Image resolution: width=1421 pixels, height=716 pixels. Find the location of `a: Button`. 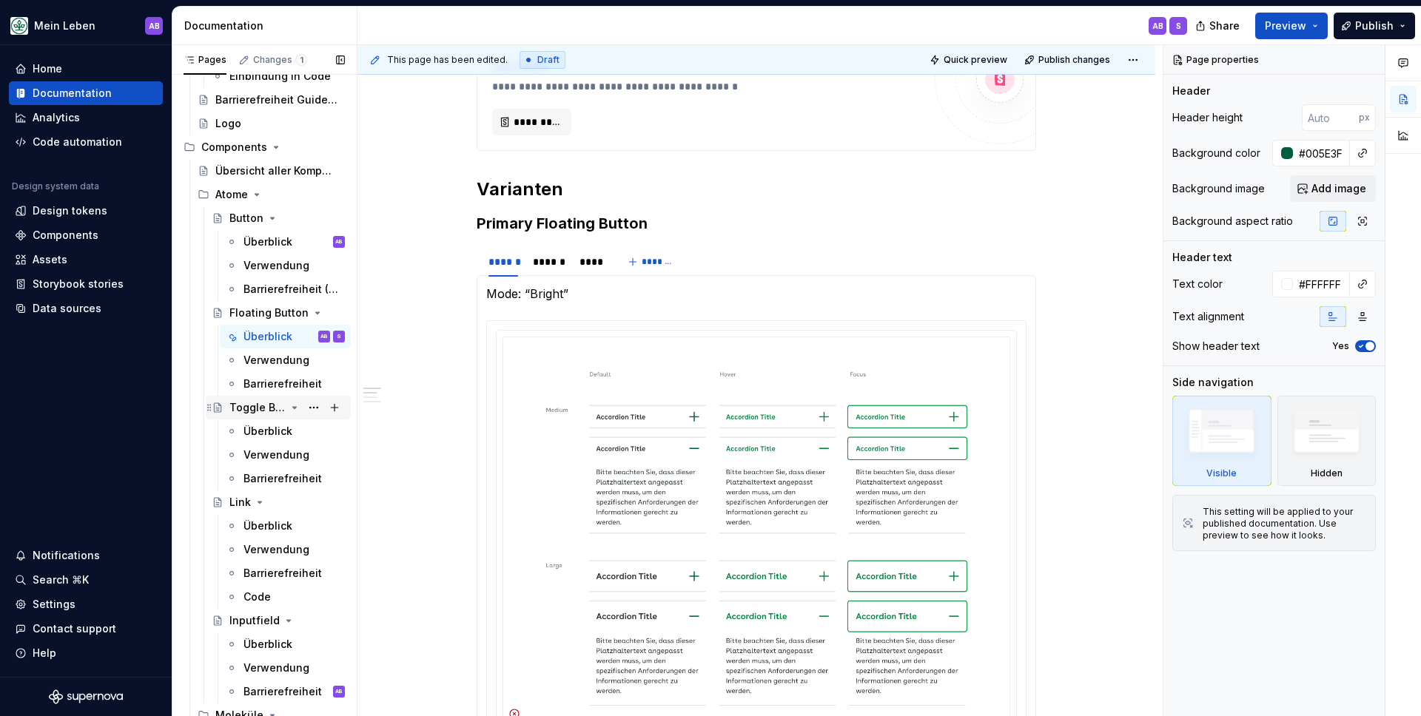

a: Button is located at coordinates (278, 218).